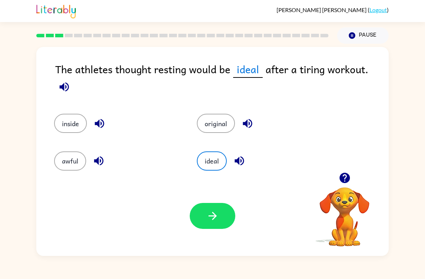 This screenshot has height=279, width=425. I want to click on button: awful, so click(70, 161).